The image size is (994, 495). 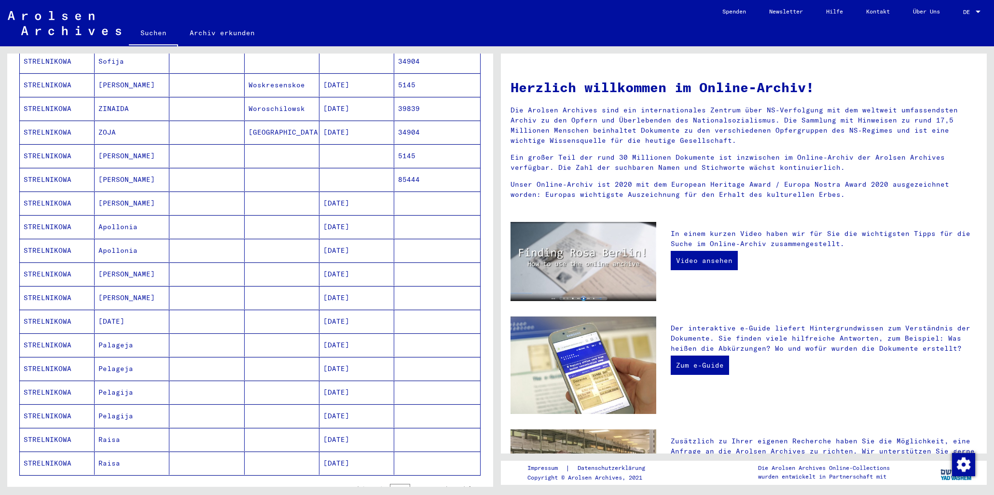 I want to click on mat-cell: Woroschilowsk, so click(x=282, y=109).